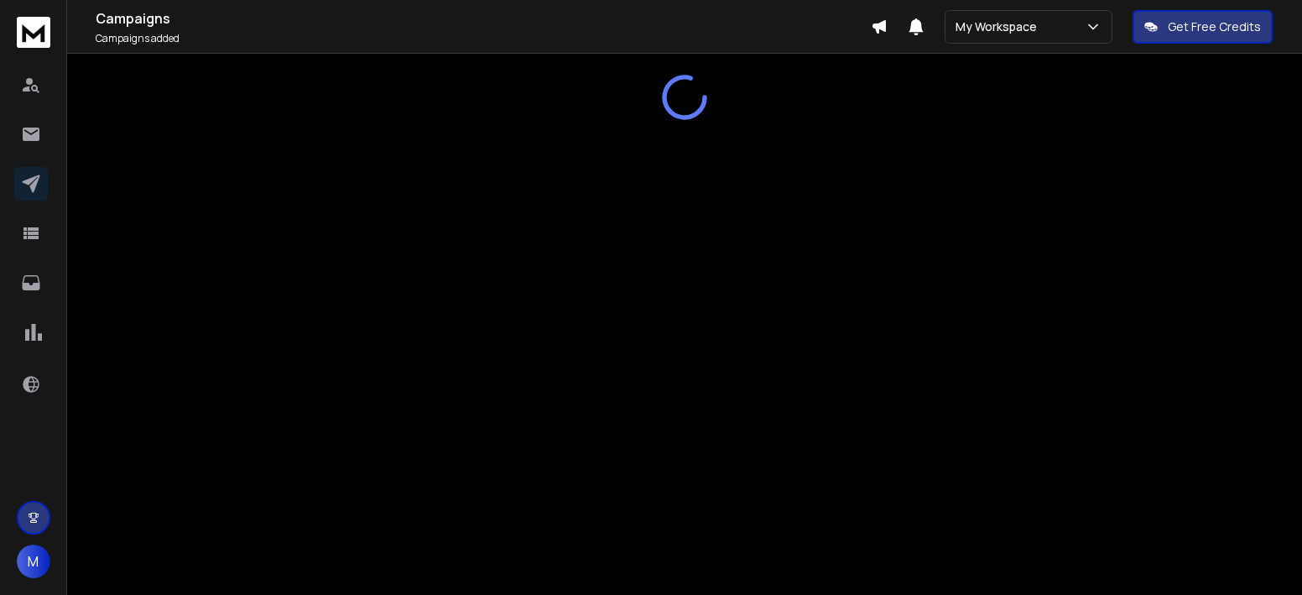  Describe the element at coordinates (1202, 27) in the screenshot. I see `button: Get Free Credits` at that location.